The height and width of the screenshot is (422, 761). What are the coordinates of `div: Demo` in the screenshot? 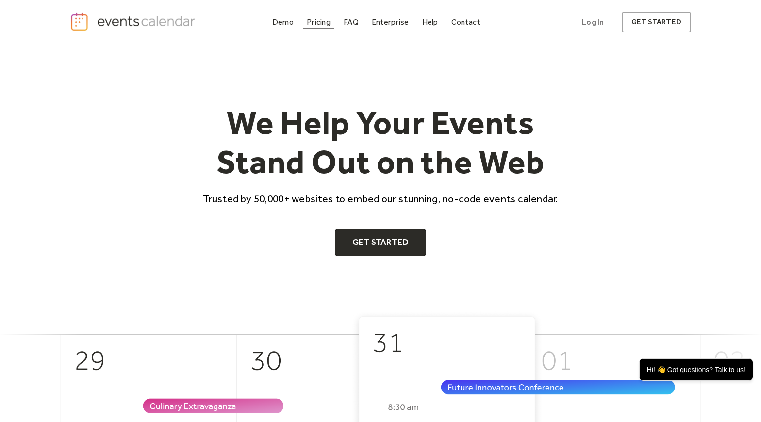 It's located at (283, 22).